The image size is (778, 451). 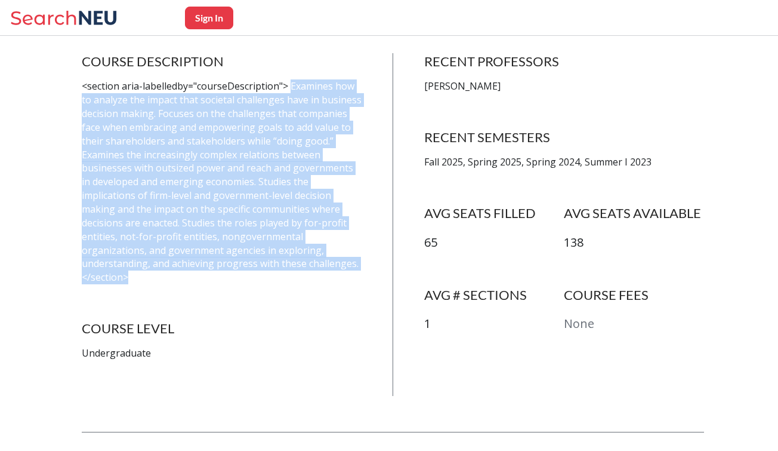 What do you see at coordinates (209, 18) in the screenshot?
I see `button: Sign In` at bounding box center [209, 18].